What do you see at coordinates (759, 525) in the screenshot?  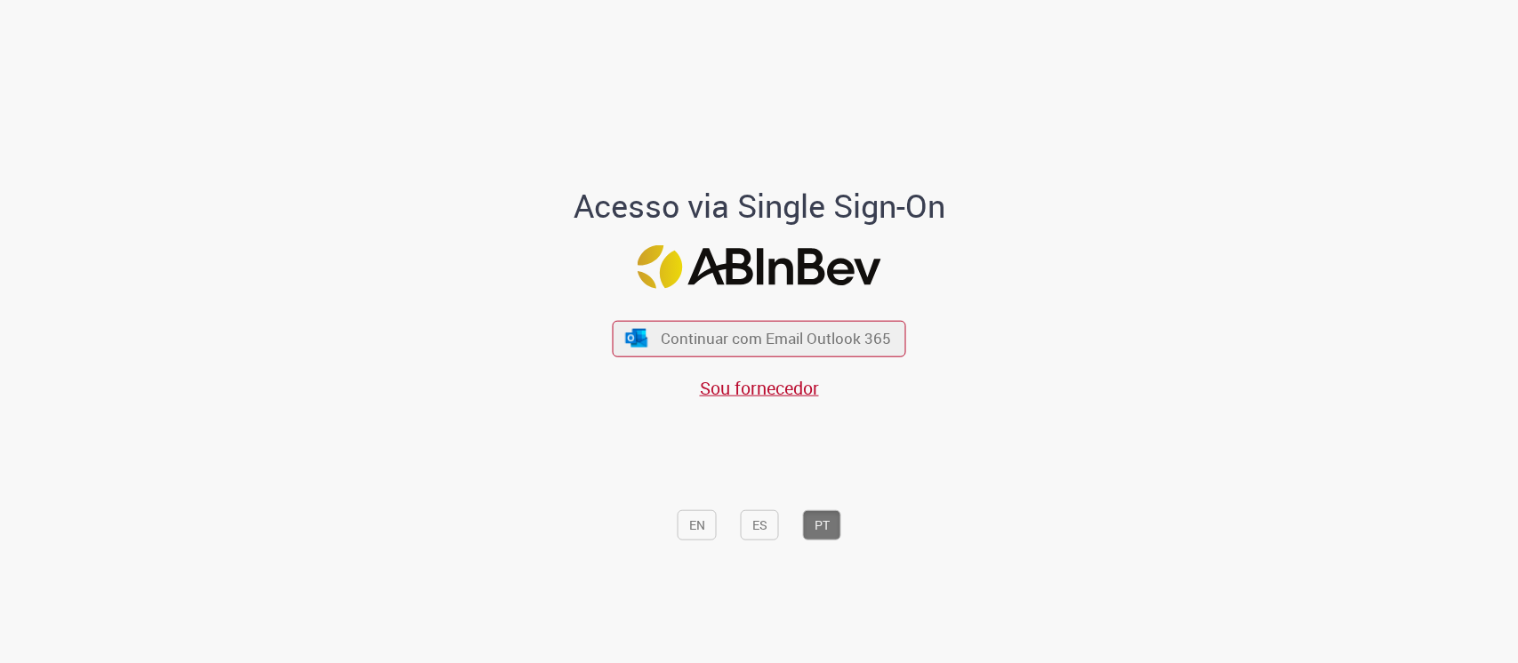 I see `button: ES` at bounding box center [759, 525].